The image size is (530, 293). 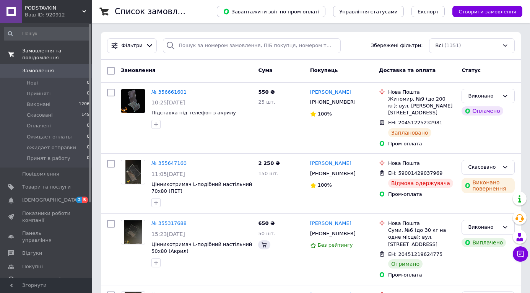 What do you see at coordinates (41, 174) in the screenshot?
I see `span: Повідомлення` at bounding box center [41, 174].